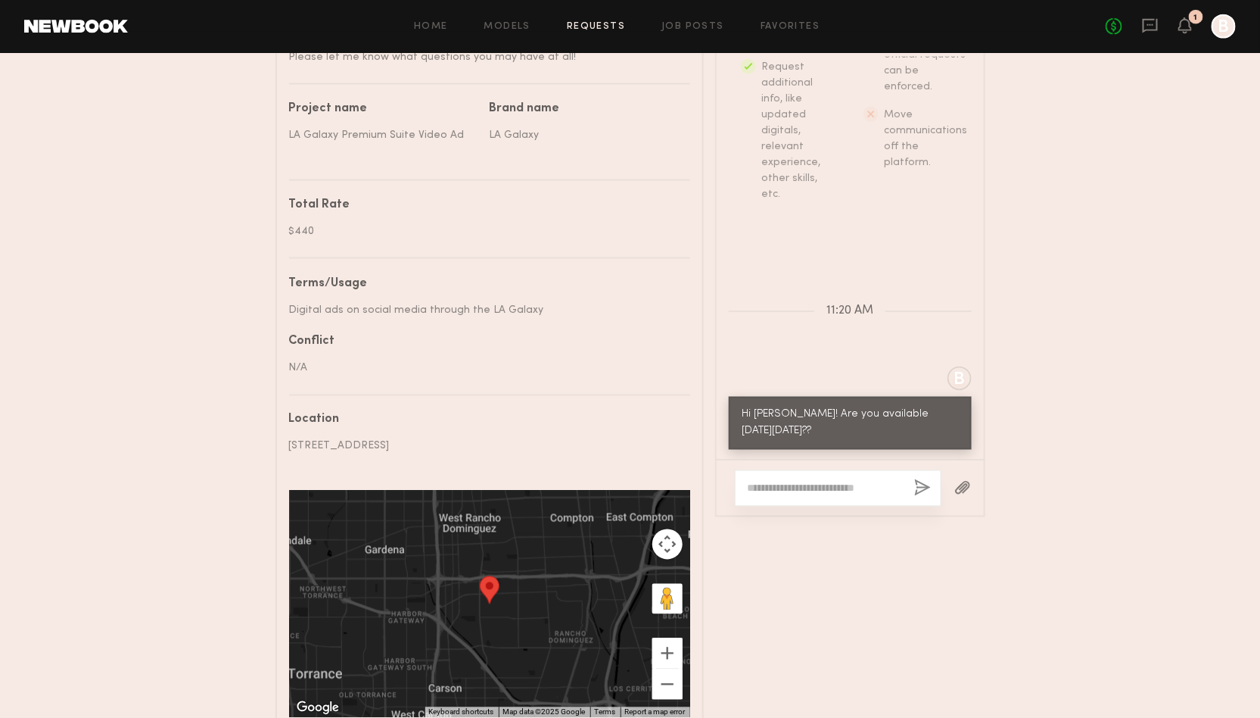 The height and width of the screenshot is (718, 1260). I want to click on div: LA Galaxy, so click(584, 135).